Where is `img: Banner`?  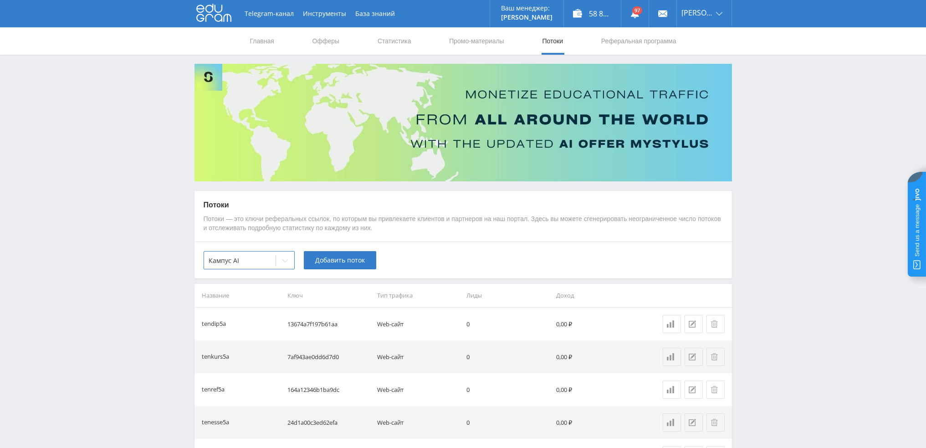
img: Banner is located at coordinates (463, 123).